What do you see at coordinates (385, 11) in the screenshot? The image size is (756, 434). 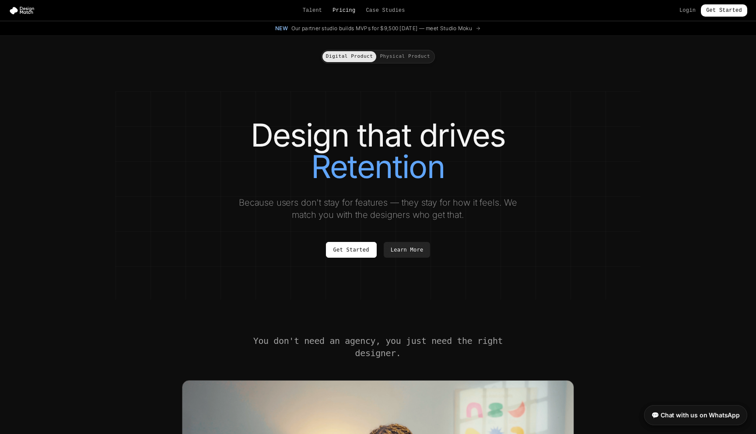 I see `a: Case Studies` at bounding box center [385, 11].